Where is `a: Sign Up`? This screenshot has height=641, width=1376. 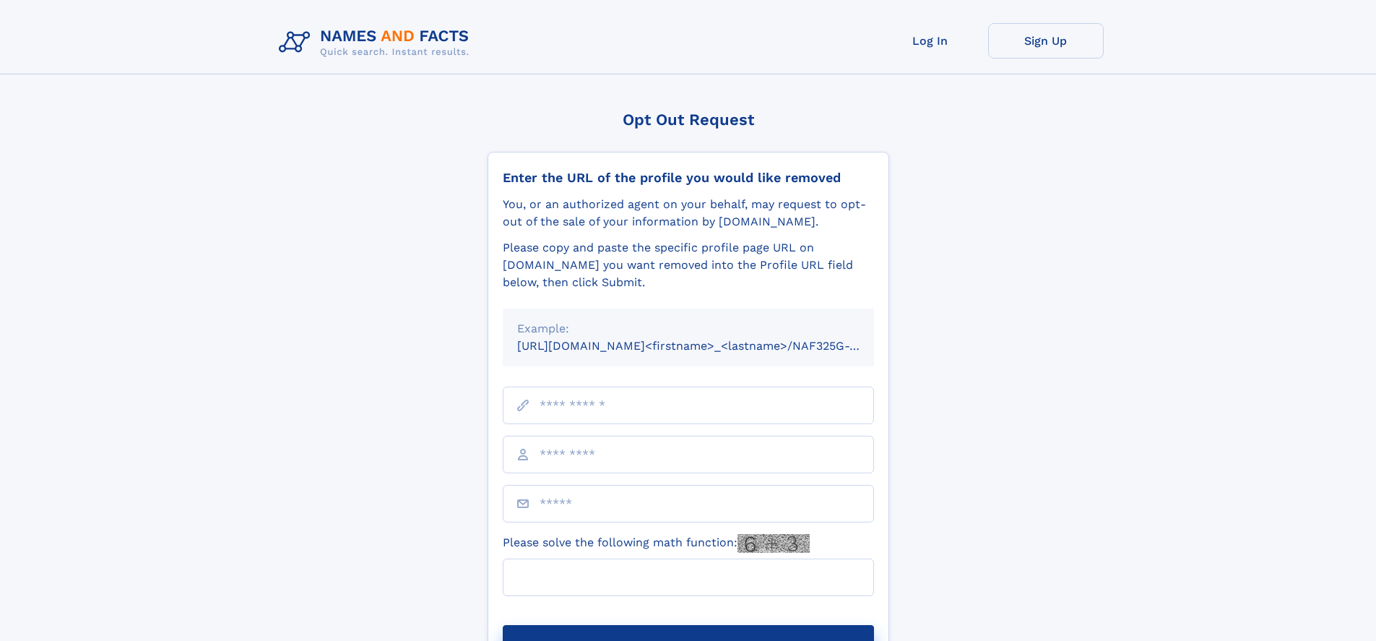
a: Sign Up is located at coordinates (1046, 40).